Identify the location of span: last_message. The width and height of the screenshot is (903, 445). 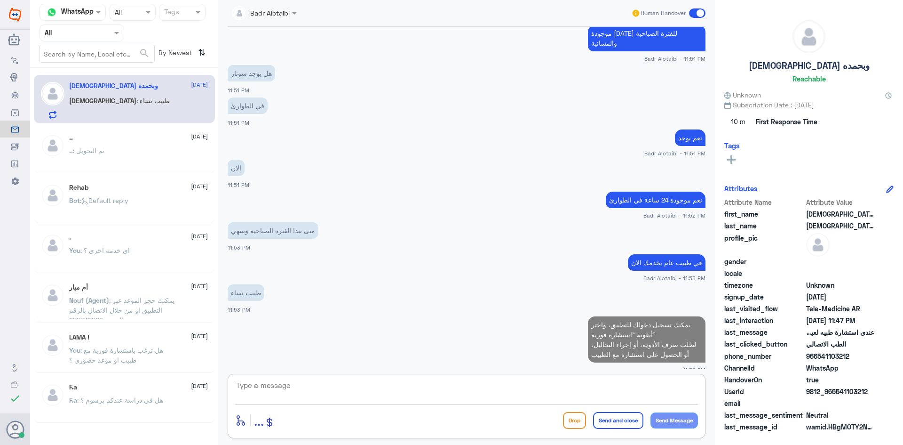
(764, 332).